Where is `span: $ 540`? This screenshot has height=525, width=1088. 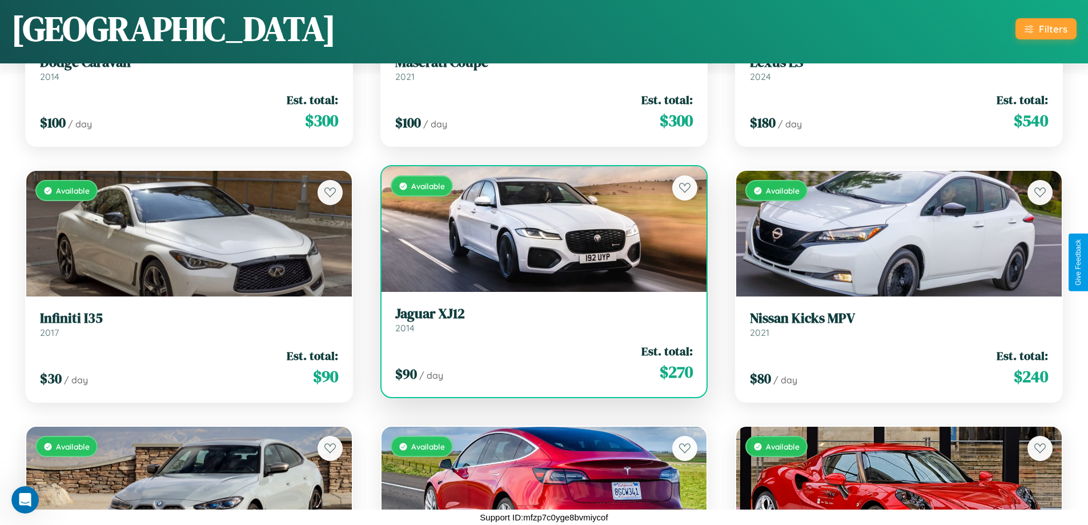 span: $ 540 is located at coordinates (1031, 121).